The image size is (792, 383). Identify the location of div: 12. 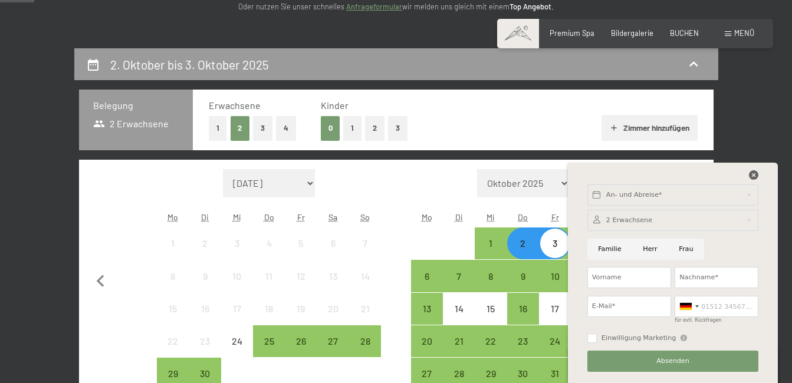
(301, 286).